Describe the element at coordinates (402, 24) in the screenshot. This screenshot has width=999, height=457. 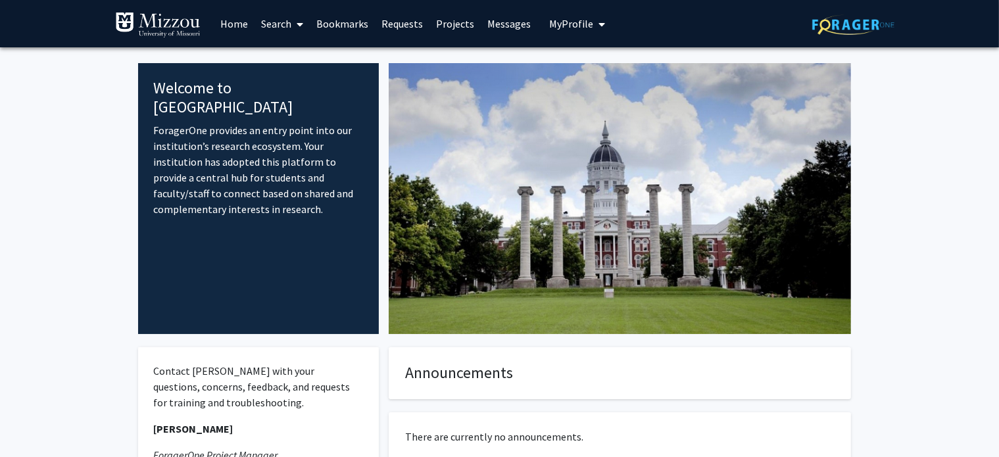
I see `a: Requests` at that location.